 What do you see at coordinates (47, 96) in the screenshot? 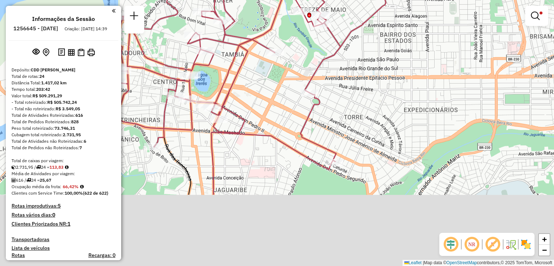
I see `strong: R$ 509.291,29` at bounding box center [47, 96].